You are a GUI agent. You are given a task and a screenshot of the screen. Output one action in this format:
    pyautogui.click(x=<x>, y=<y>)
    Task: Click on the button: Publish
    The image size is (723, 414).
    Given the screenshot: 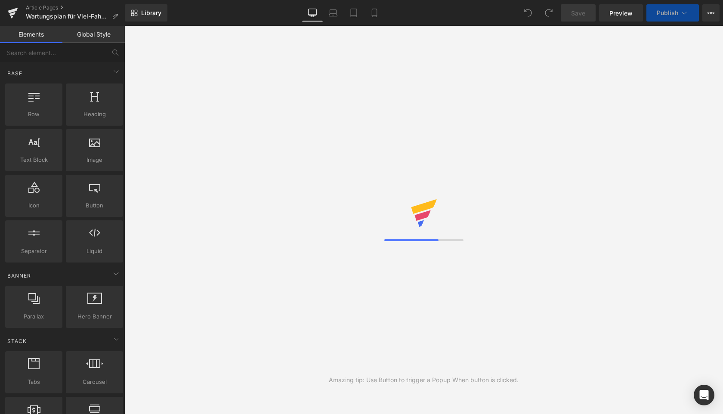 What is the action you would take?
    pyautogui.click(x=673, y=13)
    